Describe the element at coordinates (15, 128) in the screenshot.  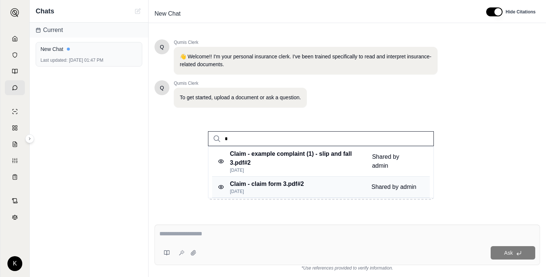
I see `a: Policy Comparisons` at that location.